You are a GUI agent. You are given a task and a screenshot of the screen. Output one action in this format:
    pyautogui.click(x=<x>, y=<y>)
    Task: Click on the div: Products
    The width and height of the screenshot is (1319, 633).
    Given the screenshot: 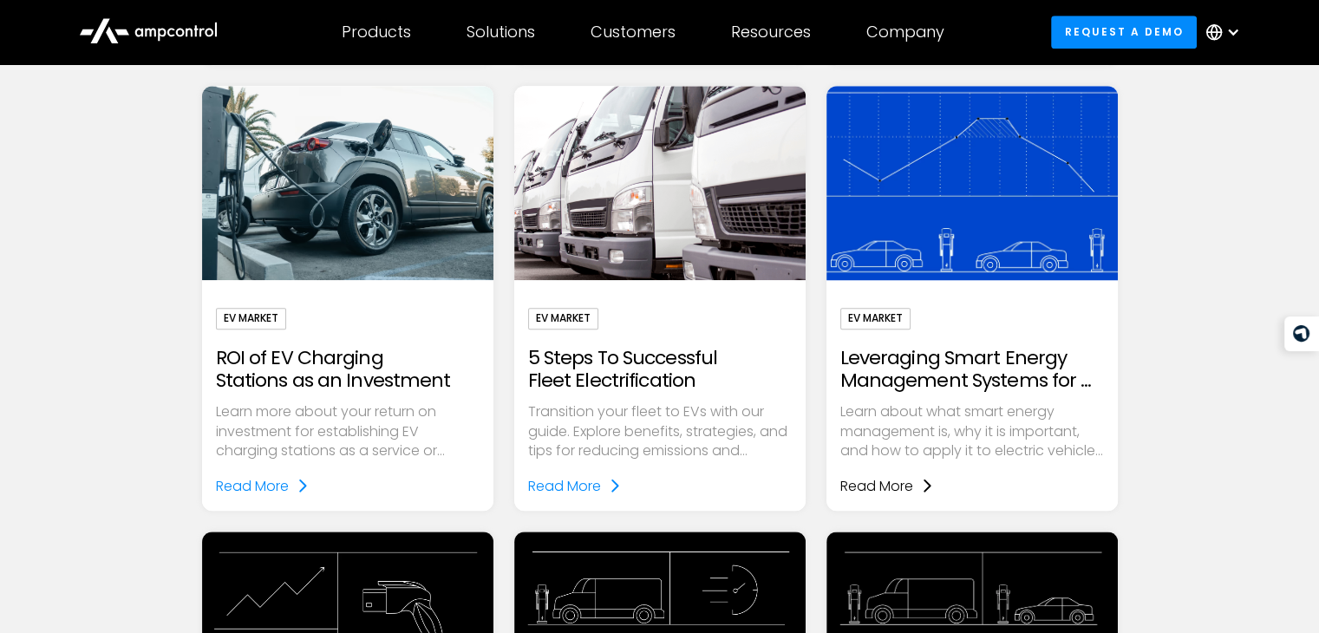 What is the action you would take?
    pyautogui.click(x=376, y=32)
    